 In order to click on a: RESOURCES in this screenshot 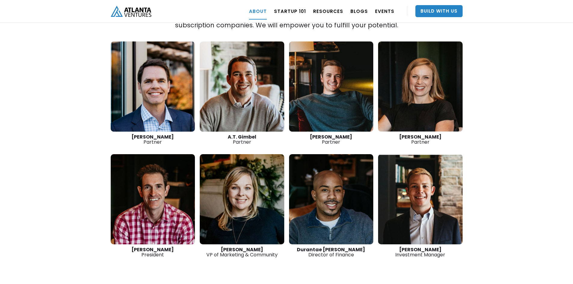, I will do `click(328, 11)`.